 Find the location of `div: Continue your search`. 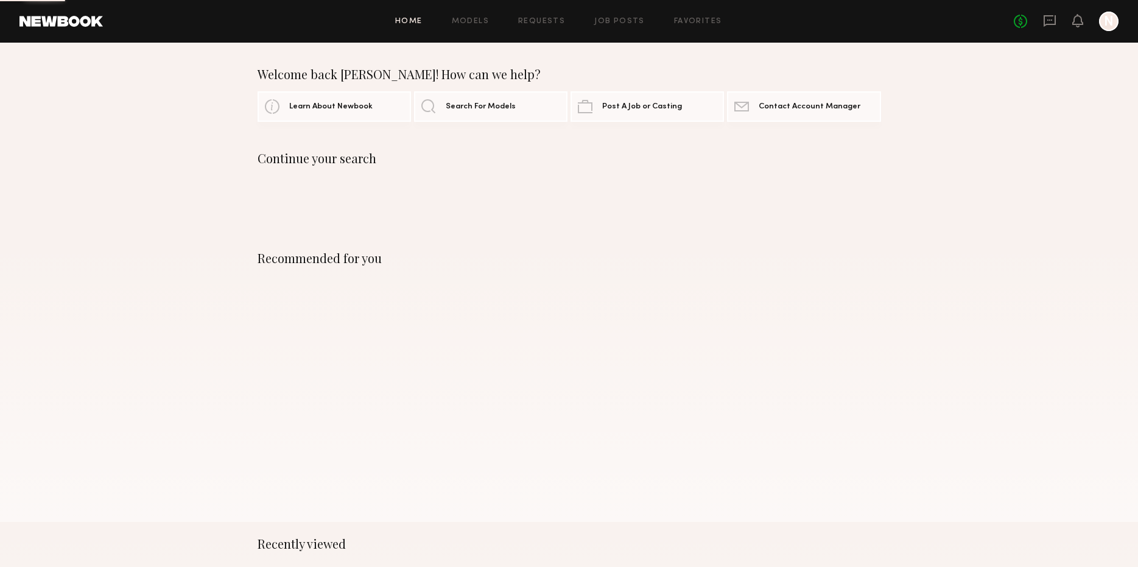

div: Continue your search is located at coordinates (570, 158).